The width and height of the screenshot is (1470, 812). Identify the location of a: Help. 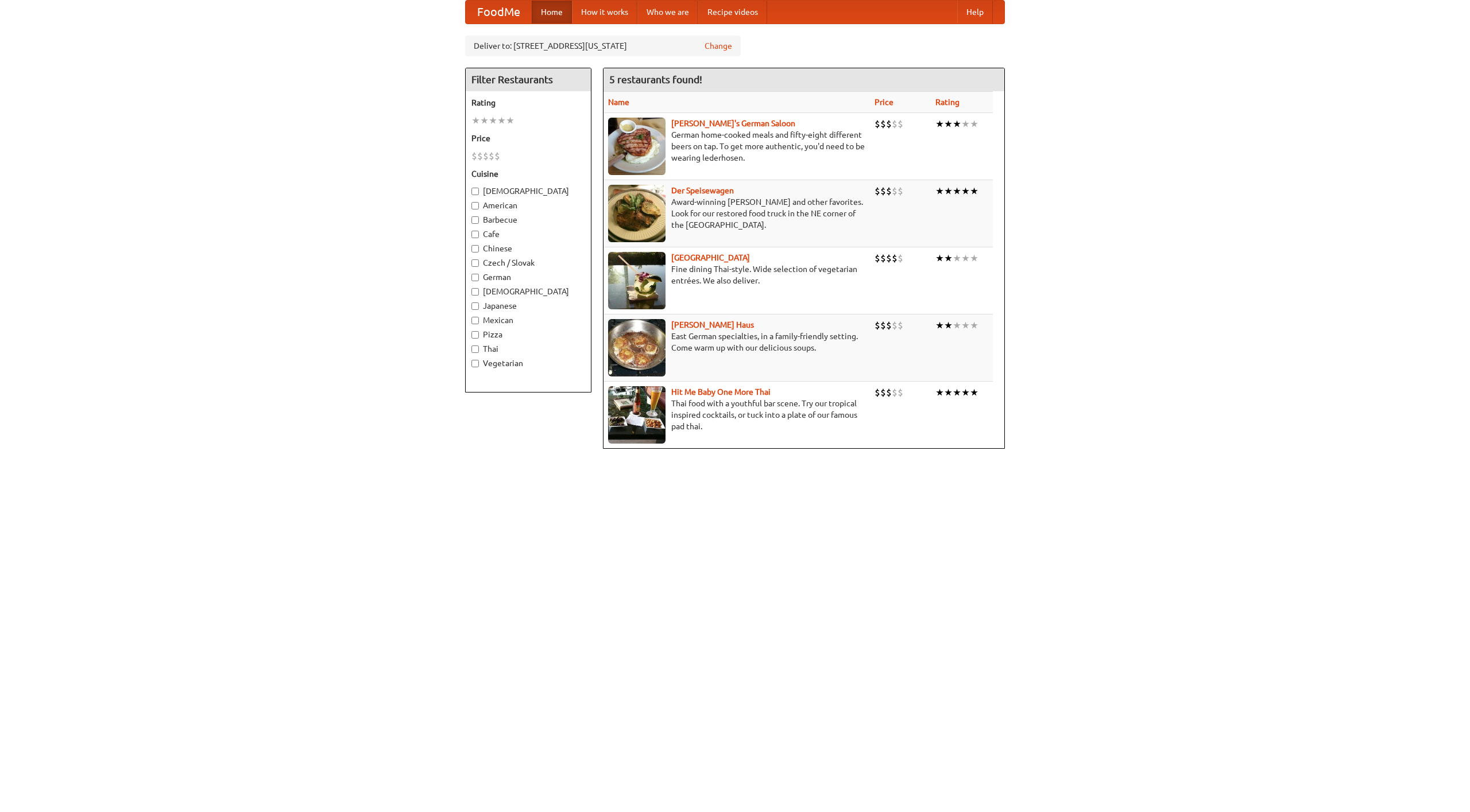
(975, 12).